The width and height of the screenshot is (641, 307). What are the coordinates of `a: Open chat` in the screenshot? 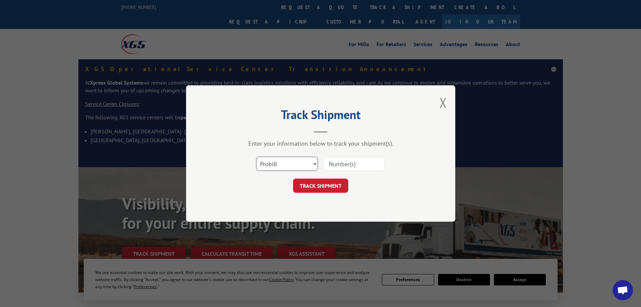 It's located at (623, 290).